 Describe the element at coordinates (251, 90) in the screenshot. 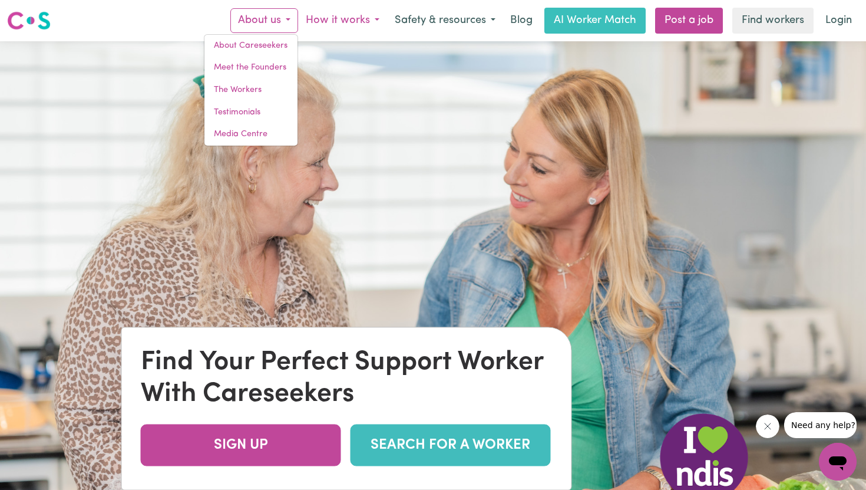

I see `a: The Workers` at that location.